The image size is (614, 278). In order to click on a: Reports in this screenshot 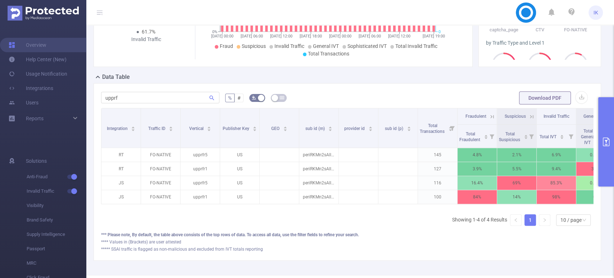, I will do `click(35, 118)`.